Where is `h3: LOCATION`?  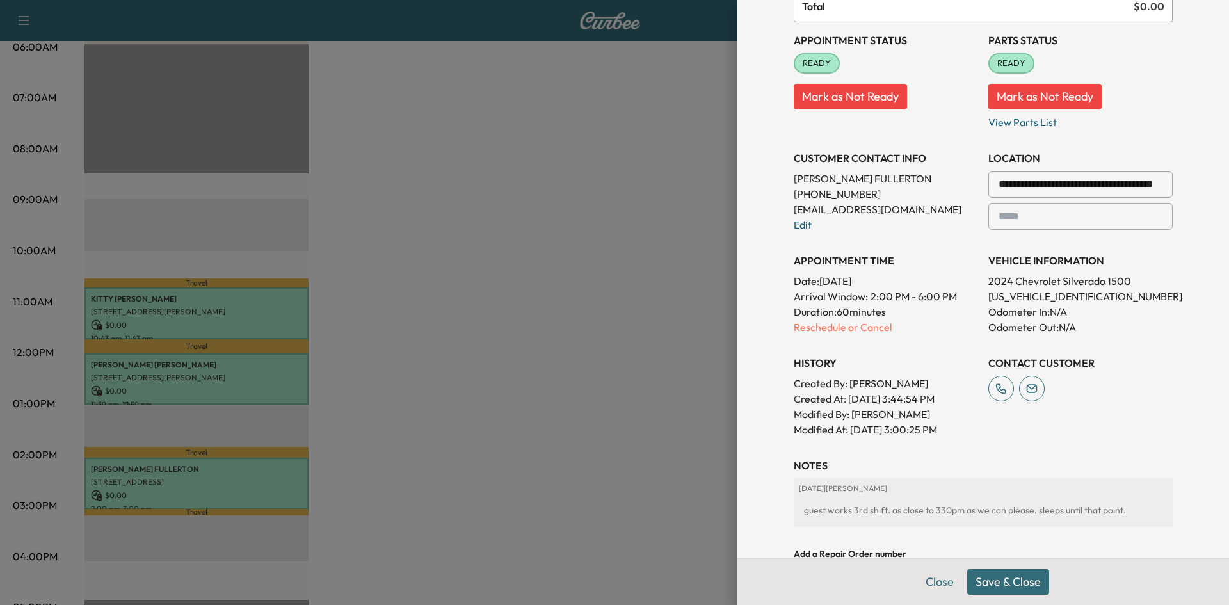 h3: LOCATION is located at coordinates (1080, 158).